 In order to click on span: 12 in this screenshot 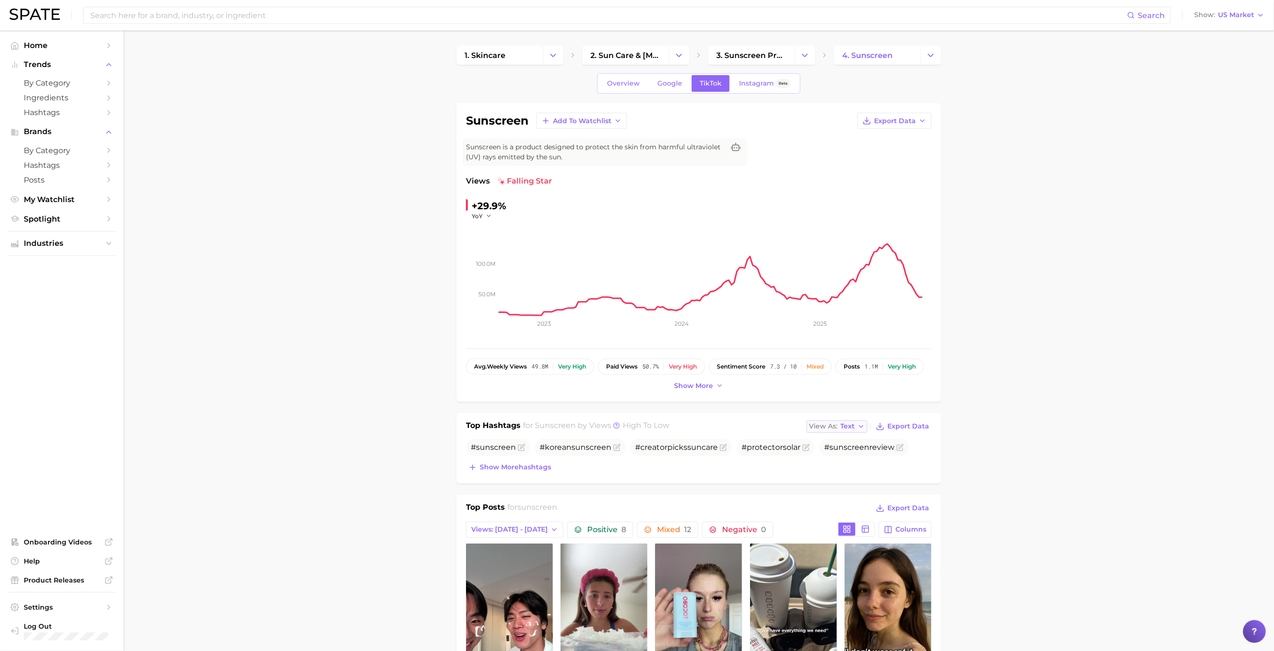, I will do `click(688, 529)`.